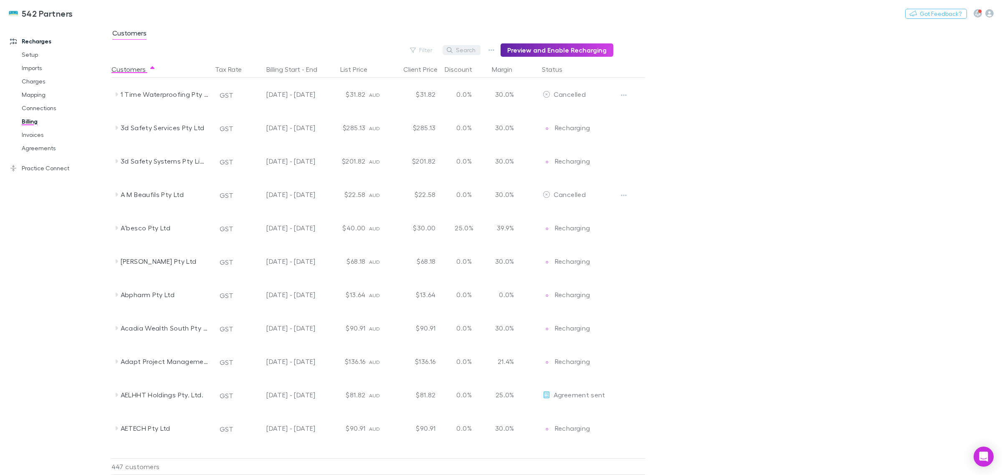  Describe the element at coordinates (165, 428) in the screenshot. I see `div: AETECH Pty Ltd` at that location.